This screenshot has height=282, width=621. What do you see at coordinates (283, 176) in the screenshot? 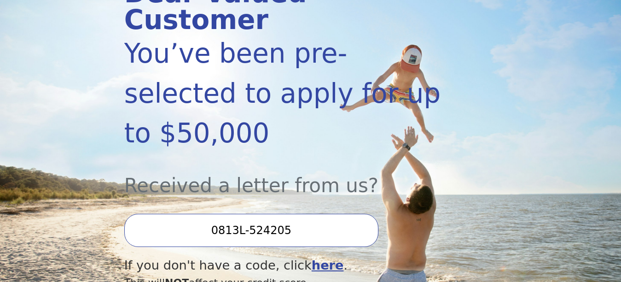
I see `div: Received a letter from us?` at bounding box center [283, 176].